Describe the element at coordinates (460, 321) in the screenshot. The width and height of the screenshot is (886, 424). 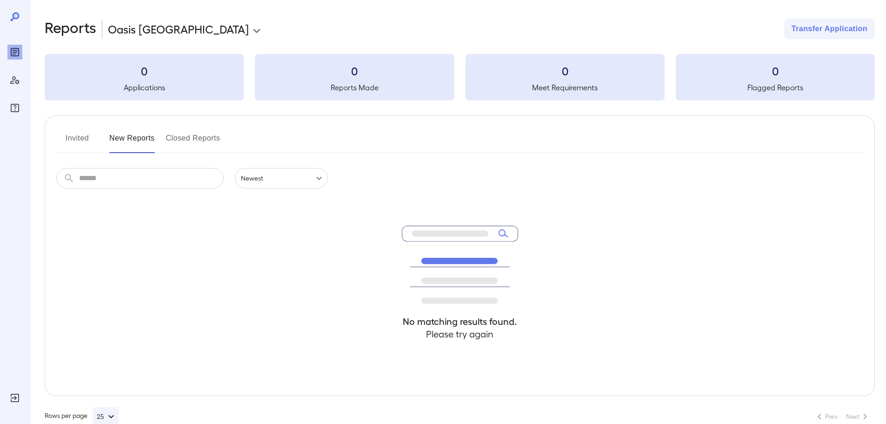
I see `h4: No matching results found.` at that location.